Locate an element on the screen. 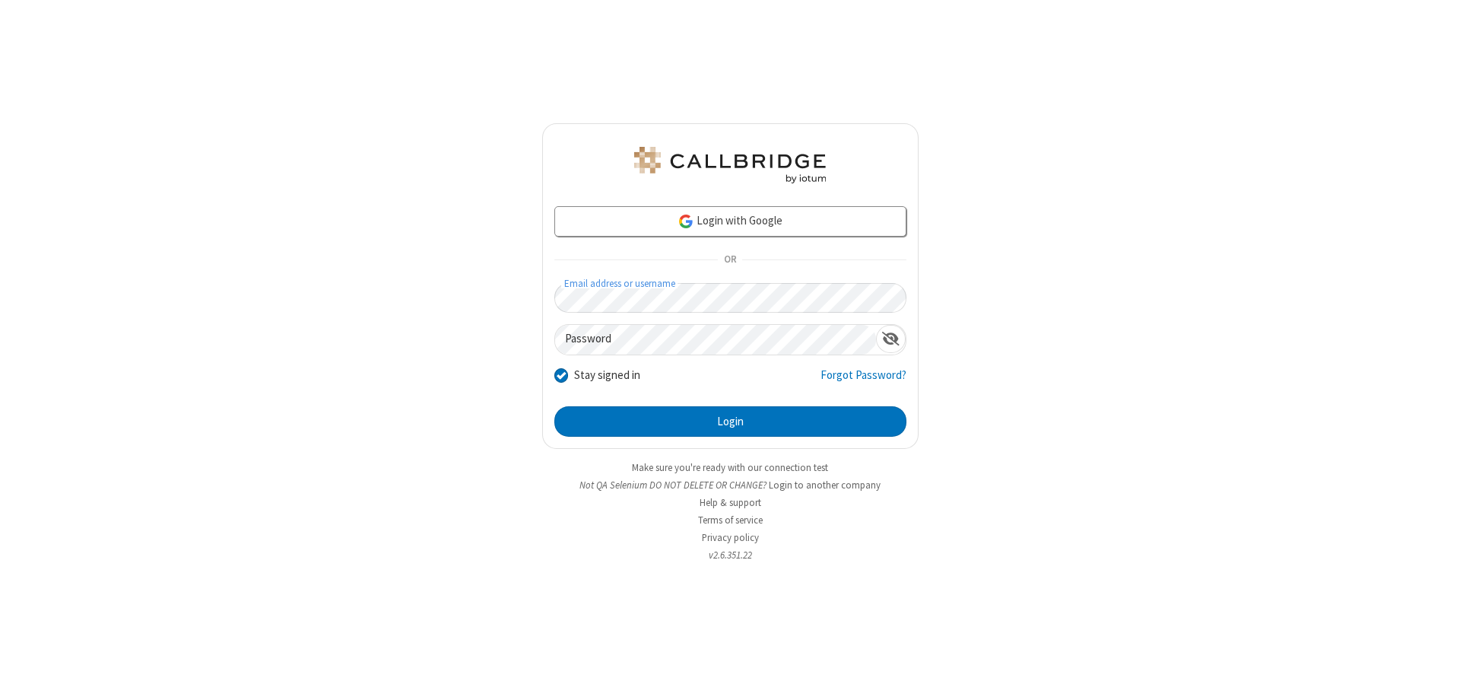 This screenshot has height=697, width=1460. a: Login with Google is located at coordinates (730, 221).